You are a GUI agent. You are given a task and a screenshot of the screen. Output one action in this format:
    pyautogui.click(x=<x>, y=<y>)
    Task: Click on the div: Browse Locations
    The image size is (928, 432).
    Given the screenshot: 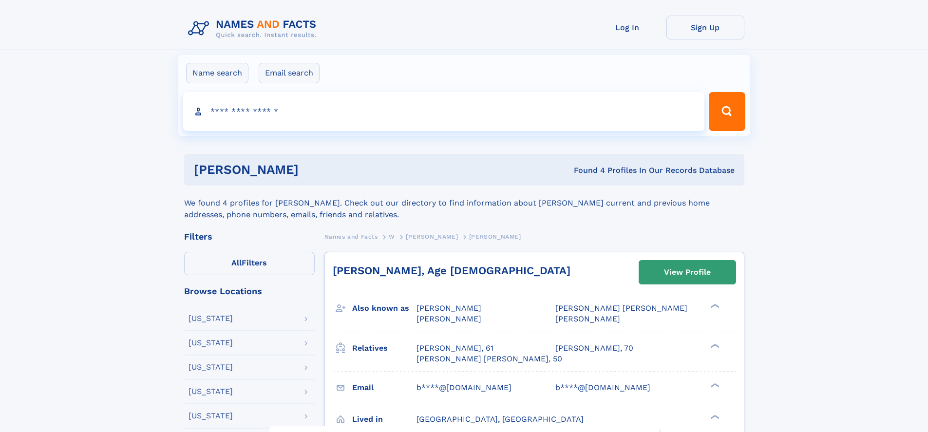 What is the action you would take?
    pyautogui.click(x=250, y=291)
    